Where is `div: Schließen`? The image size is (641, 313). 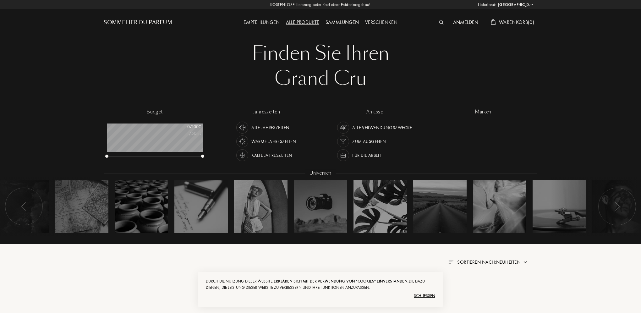 div: Schließen is located at coordinates (320, 295).